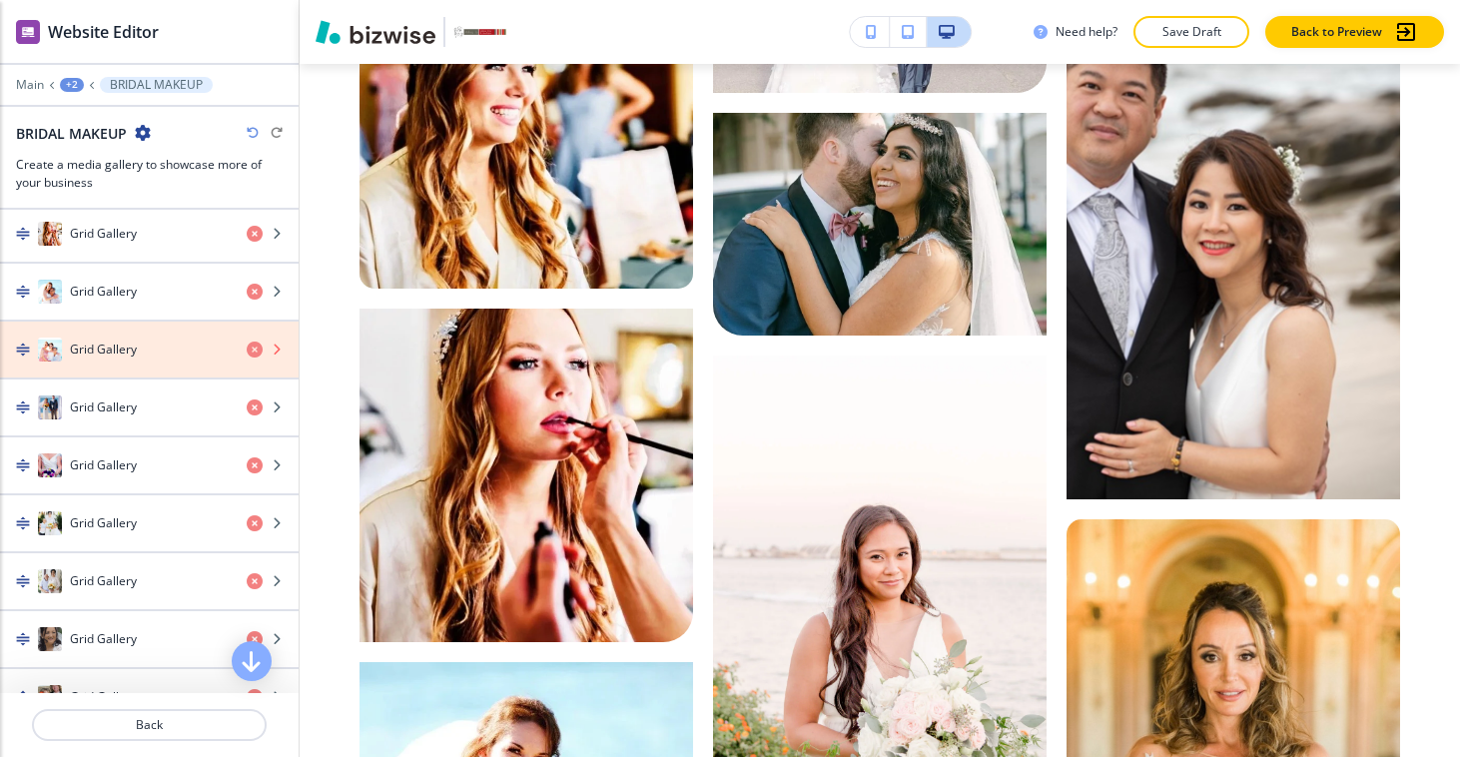  I want to click on h3: Create a media gallery to showcase more of your business, so click(149, 174).